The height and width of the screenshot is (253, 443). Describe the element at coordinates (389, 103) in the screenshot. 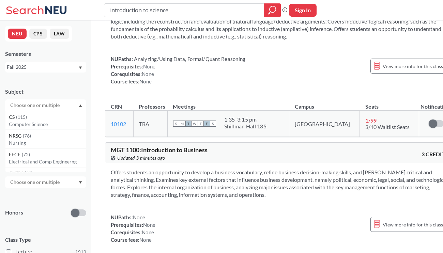

I see `th: Seats` at that location.